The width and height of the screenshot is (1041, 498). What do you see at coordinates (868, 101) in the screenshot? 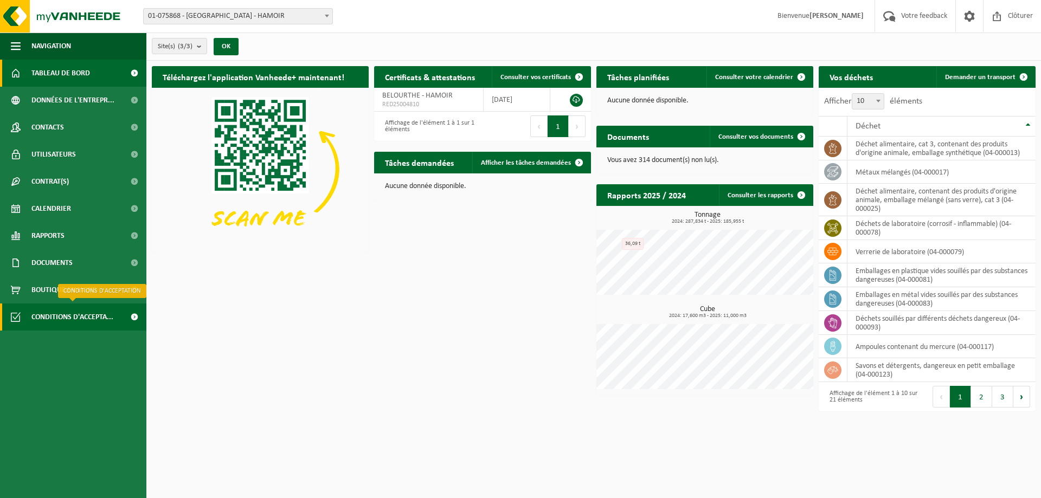
I see `span: 10` at bounding box center [868, 101].